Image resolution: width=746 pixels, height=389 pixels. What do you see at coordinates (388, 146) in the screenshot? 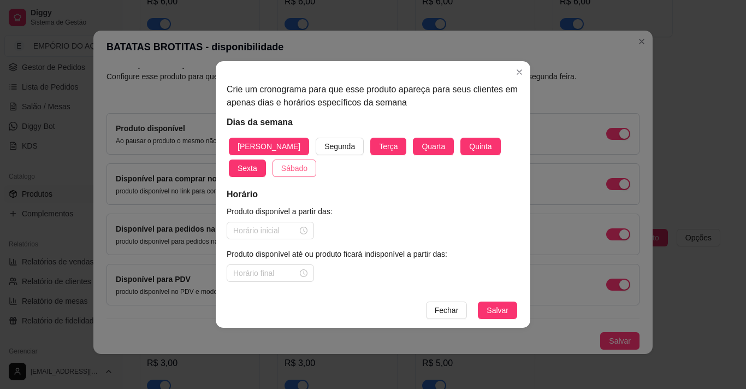
I see `span: Terça` at bounding box center [388, 146].